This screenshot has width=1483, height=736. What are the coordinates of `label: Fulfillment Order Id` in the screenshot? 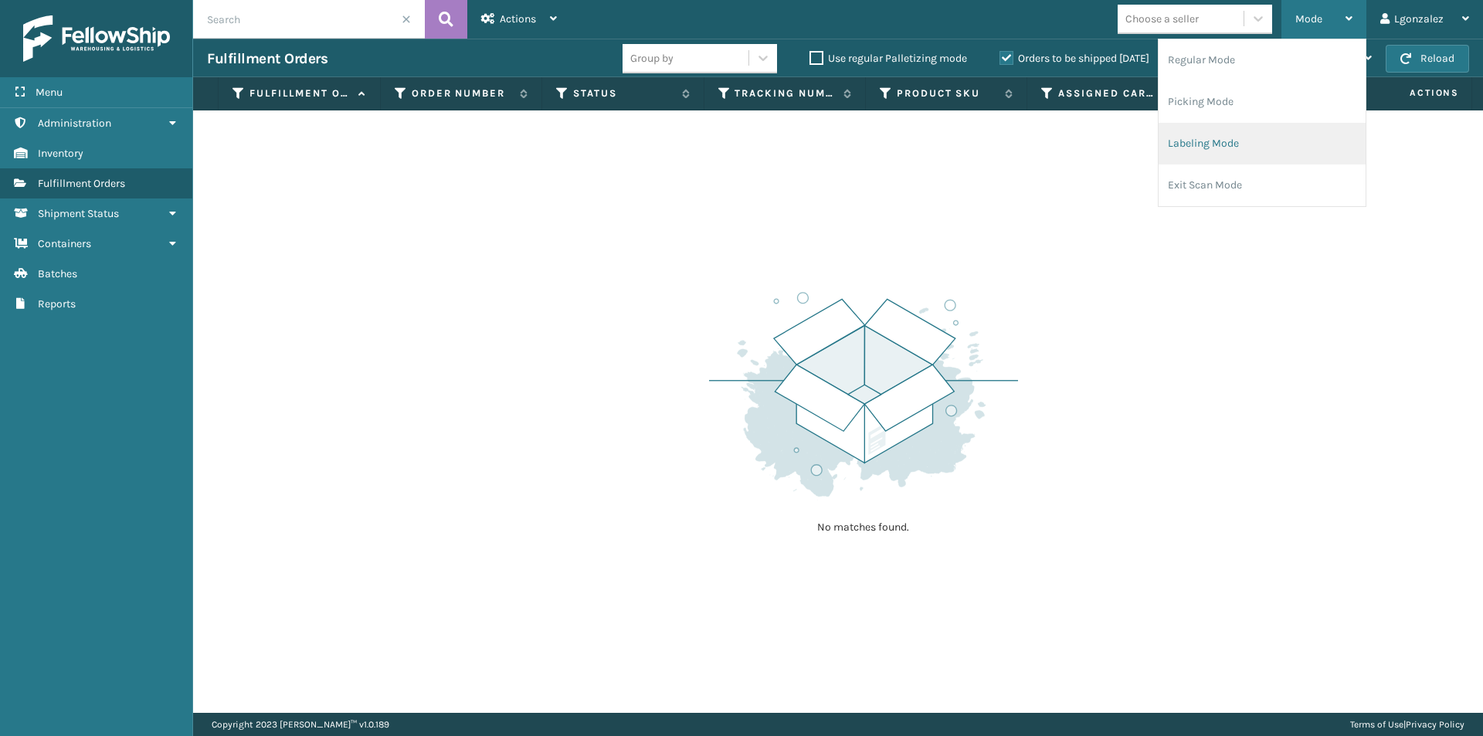 It's located at (300, 93).